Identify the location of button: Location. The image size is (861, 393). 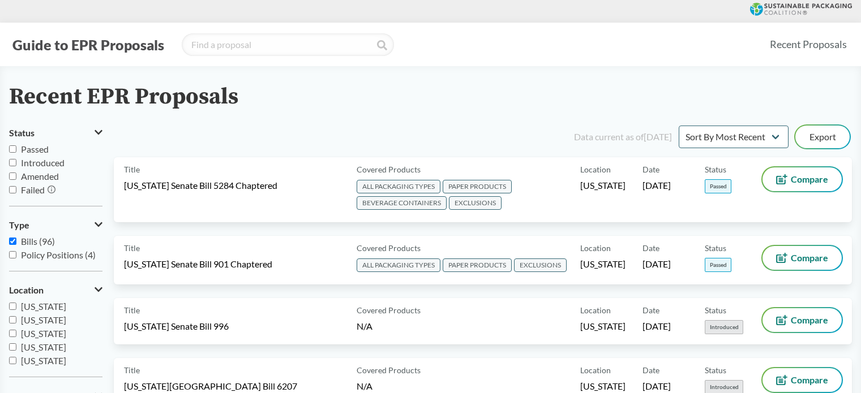
(55, 290).